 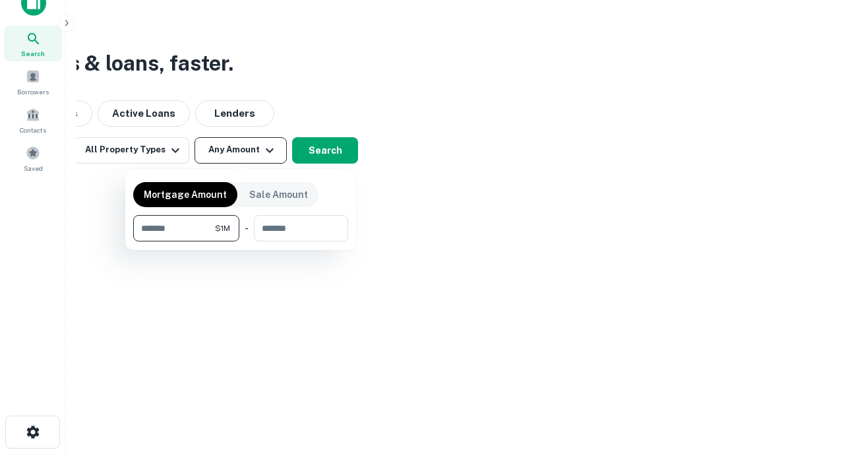 I want to click on span: $1M, so click(x=222, y=228).